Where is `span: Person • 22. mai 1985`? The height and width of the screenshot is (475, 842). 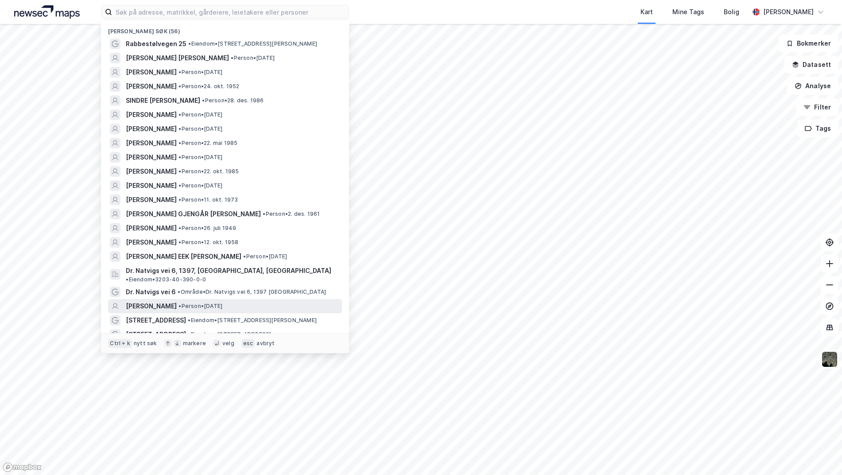
span: Person • 22. mai 1985 is located at coordinates (208, 143).